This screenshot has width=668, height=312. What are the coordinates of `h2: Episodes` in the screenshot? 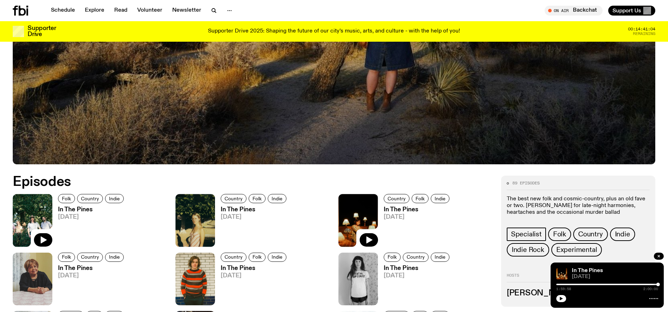 It's located at (225, 182).